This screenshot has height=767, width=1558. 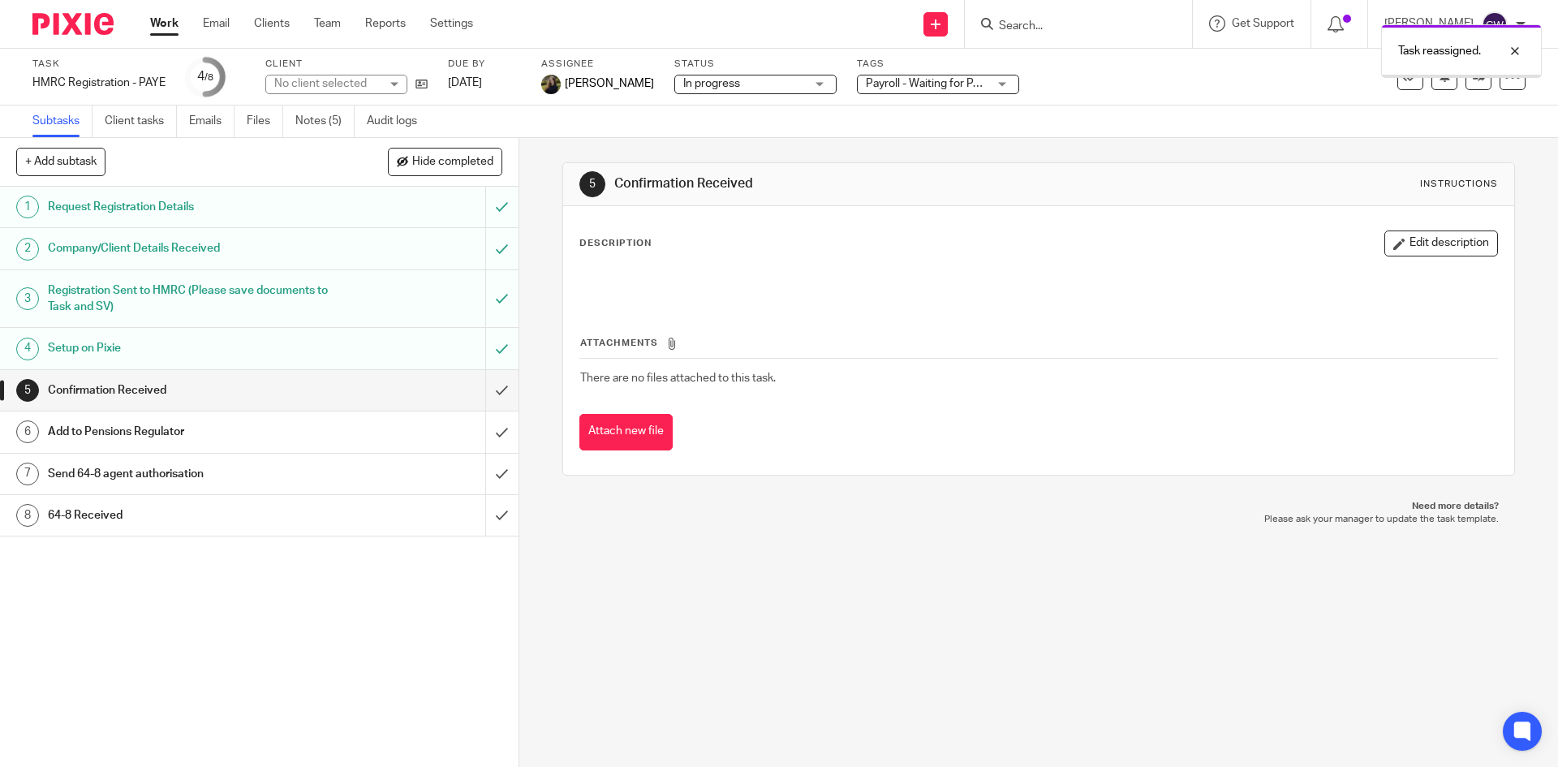 What do you see at coordinates (619, 342) in the screenshot?
I see `span: Attachments` at bounding box center [619, 342].